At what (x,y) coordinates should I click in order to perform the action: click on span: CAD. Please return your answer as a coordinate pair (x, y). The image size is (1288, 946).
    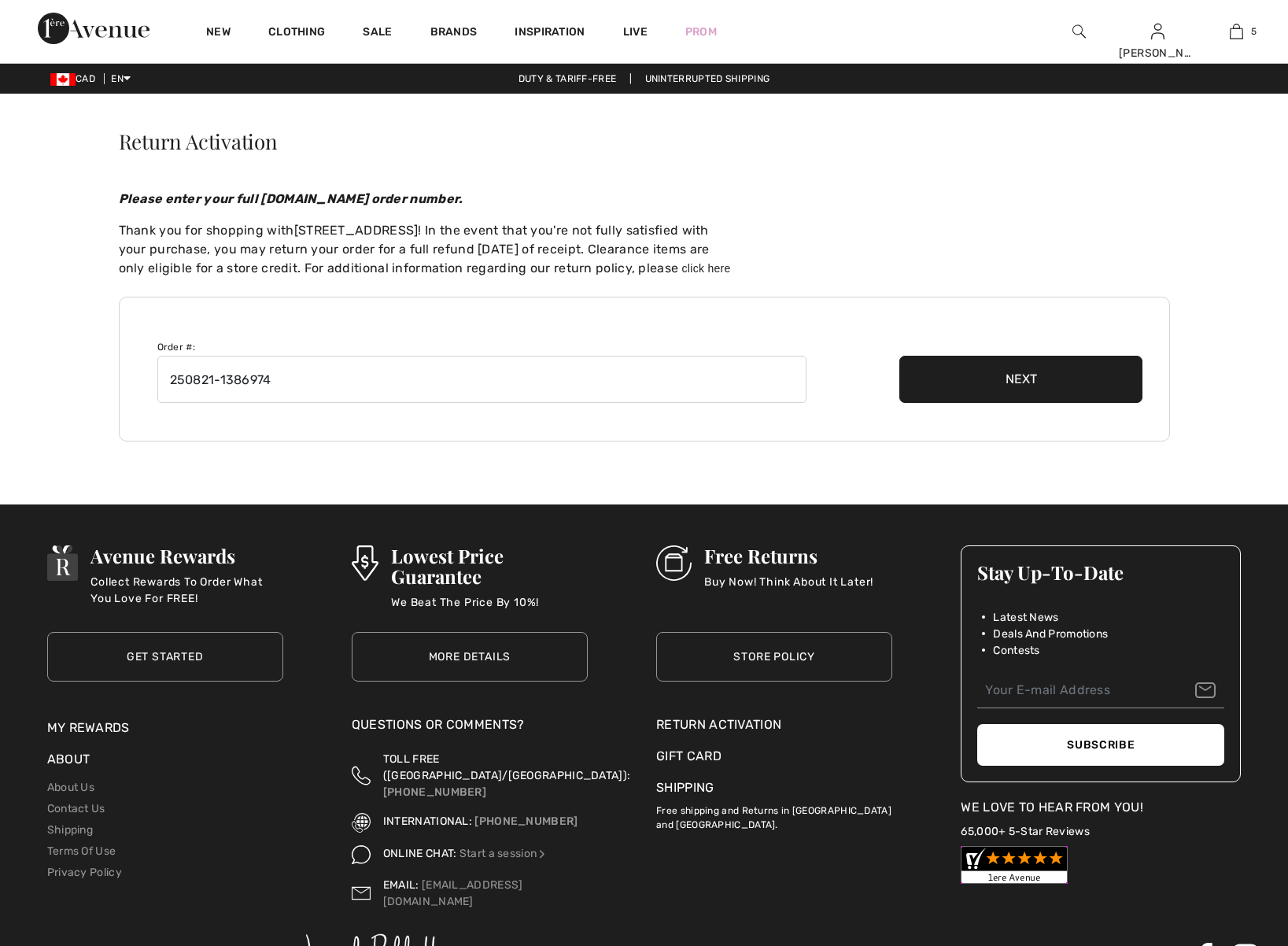
    Looking at the image, I should click on (76, 79).